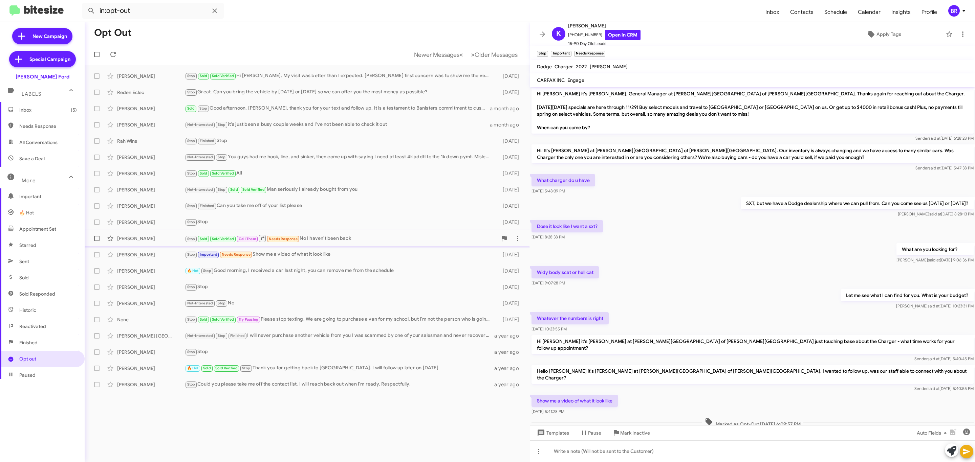 The image size is (975, 462). Describe the element at coordinates (341, 238) in the screenshot. I see `div: No I haven't been back` at that location.